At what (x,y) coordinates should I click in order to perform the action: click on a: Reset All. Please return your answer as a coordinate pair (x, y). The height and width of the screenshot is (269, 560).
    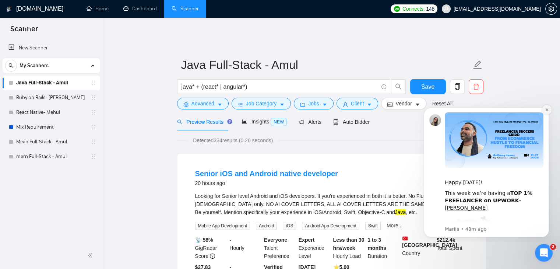
    Looking at the image, I should click on (442, 103).